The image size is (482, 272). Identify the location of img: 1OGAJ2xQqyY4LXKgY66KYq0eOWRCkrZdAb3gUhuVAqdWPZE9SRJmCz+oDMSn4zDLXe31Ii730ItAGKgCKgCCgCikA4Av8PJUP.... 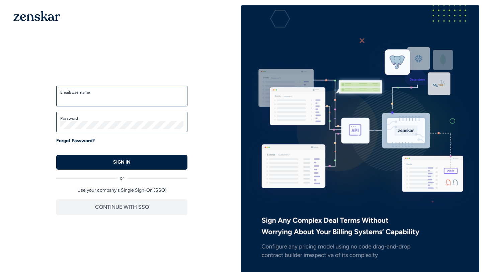
(37, 16).